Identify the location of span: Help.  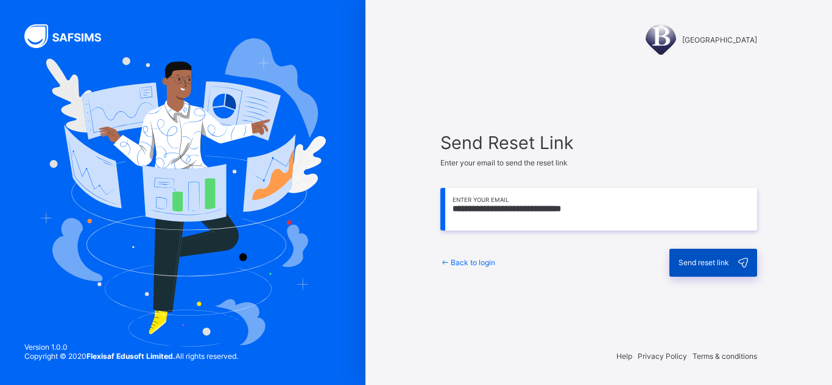
(624, 356).